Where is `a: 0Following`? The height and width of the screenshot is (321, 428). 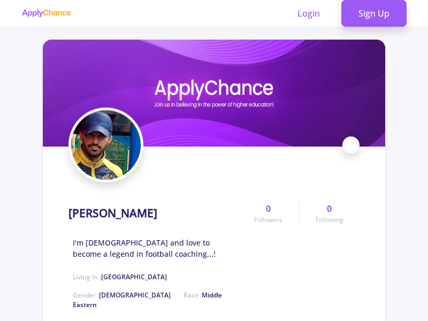
a: 0Following is located at coordinates (329, 213).